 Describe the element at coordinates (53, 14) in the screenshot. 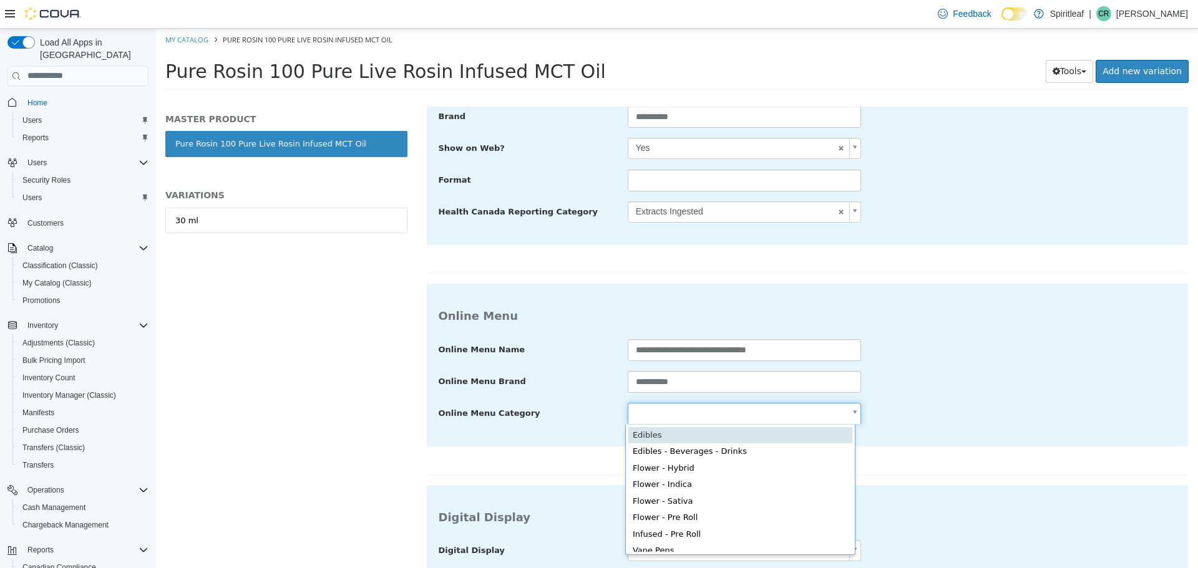

I see `img: Cova` at that location.